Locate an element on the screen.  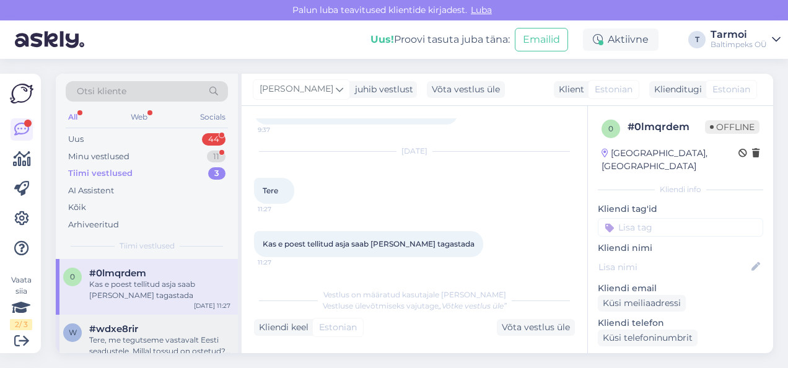
div: Arhiveeritud is located at coordinates (93, 225).